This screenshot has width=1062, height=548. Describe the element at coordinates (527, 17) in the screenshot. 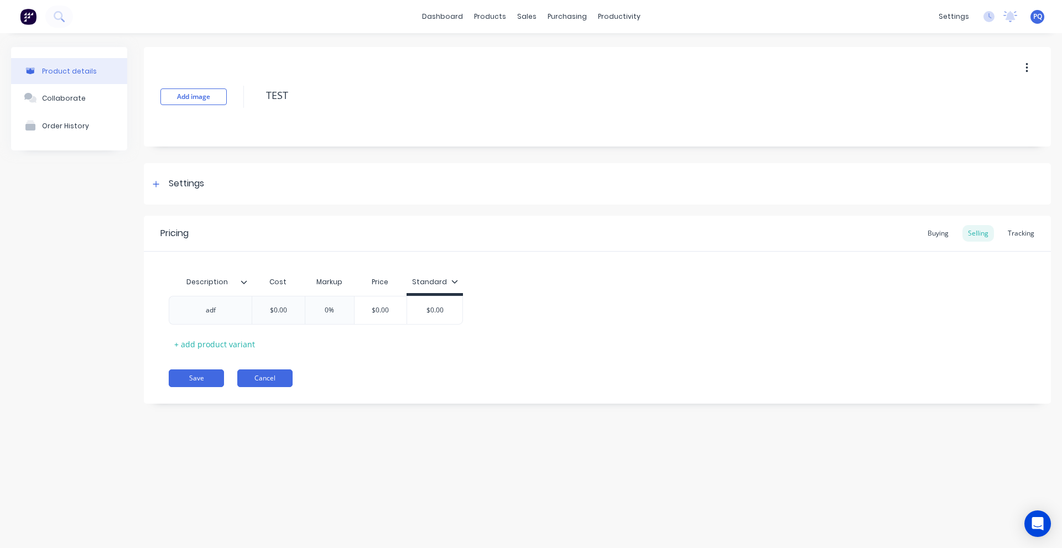

I see `div: sales` at that location.